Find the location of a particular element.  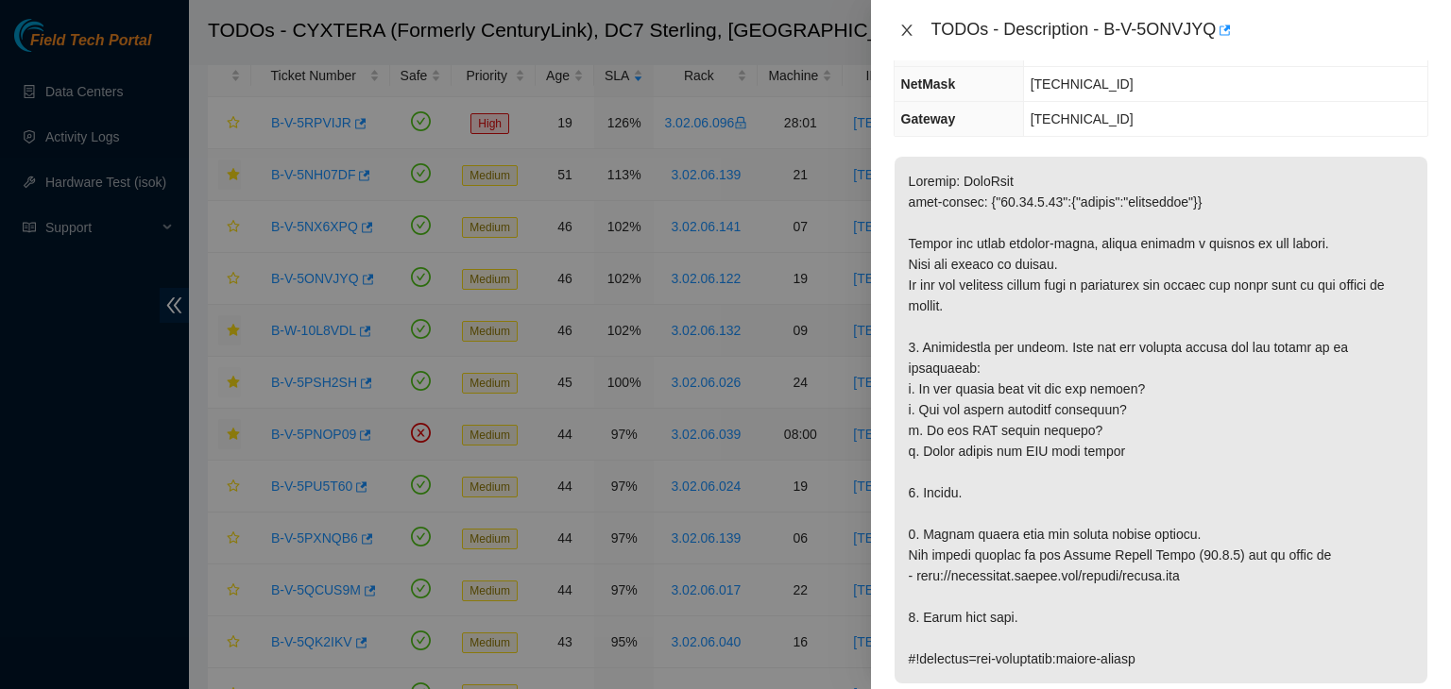

span: NetMask is located at coordinates (928, 84).